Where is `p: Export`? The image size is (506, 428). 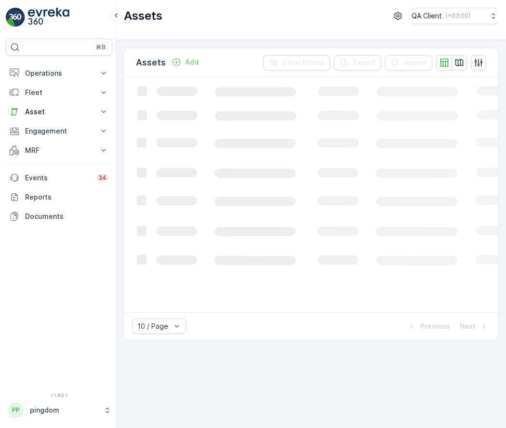 p: Export is located at coordinates (364, 63).